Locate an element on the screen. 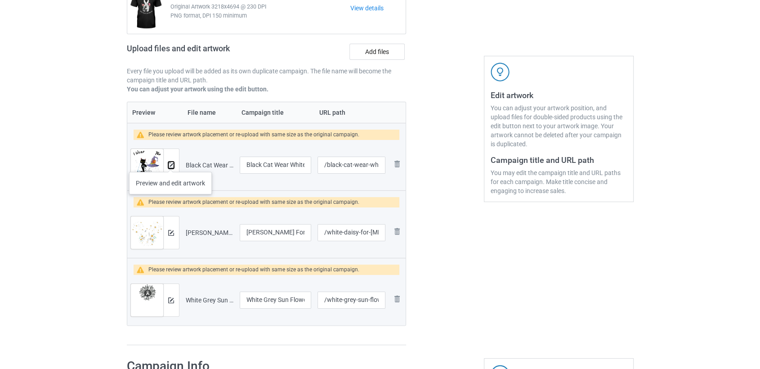 This screenshot has height=369, width=760. div: Preview and edit artwork is located at coordinates (170, 183).